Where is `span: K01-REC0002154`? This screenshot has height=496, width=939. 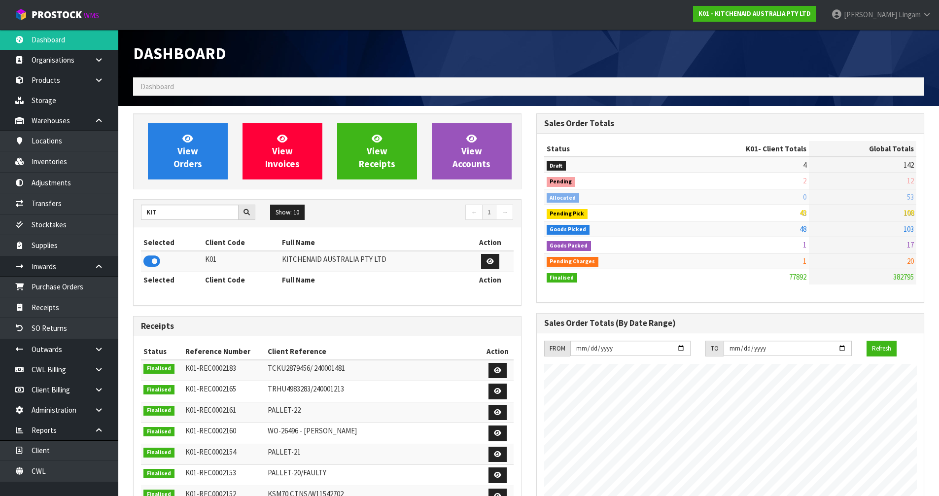
span: K01-REC0002154 is located at coordinates (210, 451).